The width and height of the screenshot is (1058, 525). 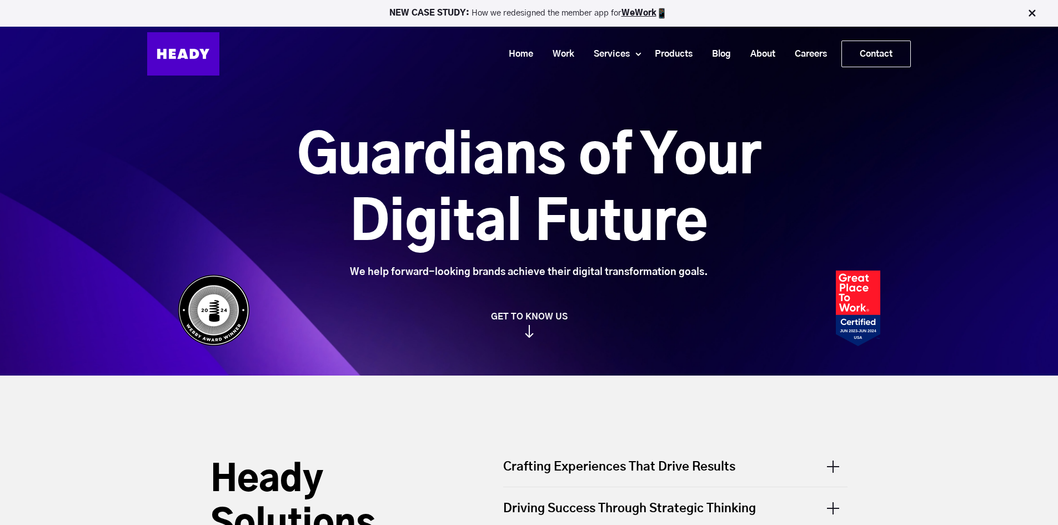 I want to click on a: GET TO KNOW US, so click(x=529, y=324).